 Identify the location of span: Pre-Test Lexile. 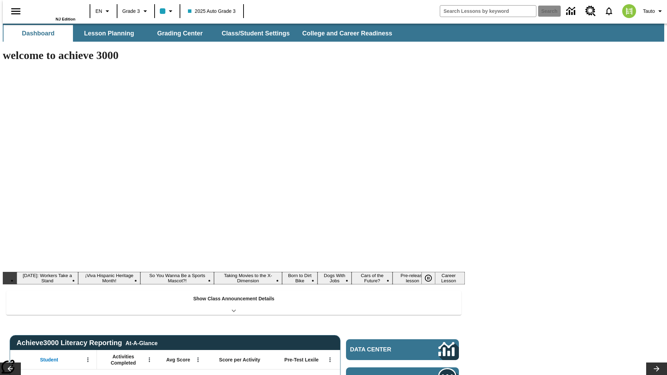
(302, 360).